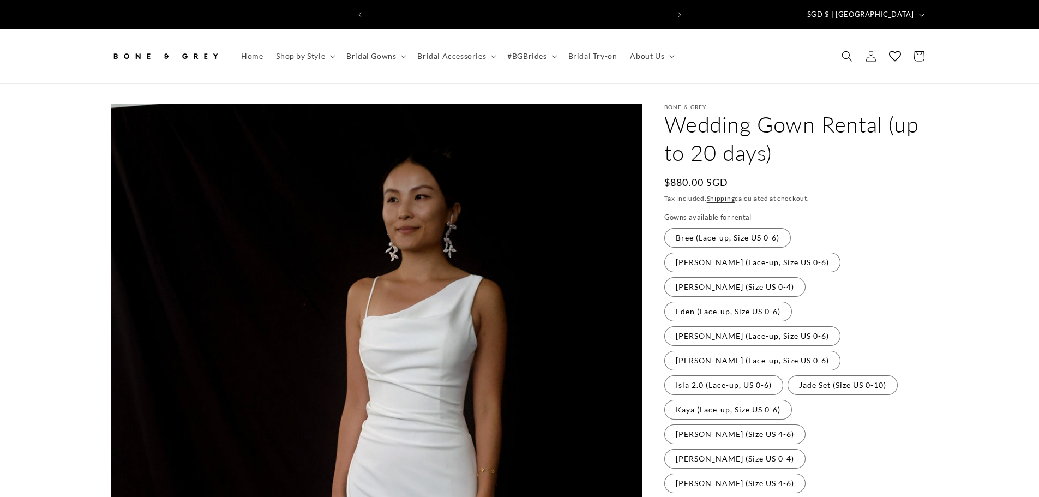 The height and width of the screenshot is (497, 1039). What do you see at coordinates (721, 198) in the screenshot?
I see `a: Shipping` at bounding box center [721, 198].